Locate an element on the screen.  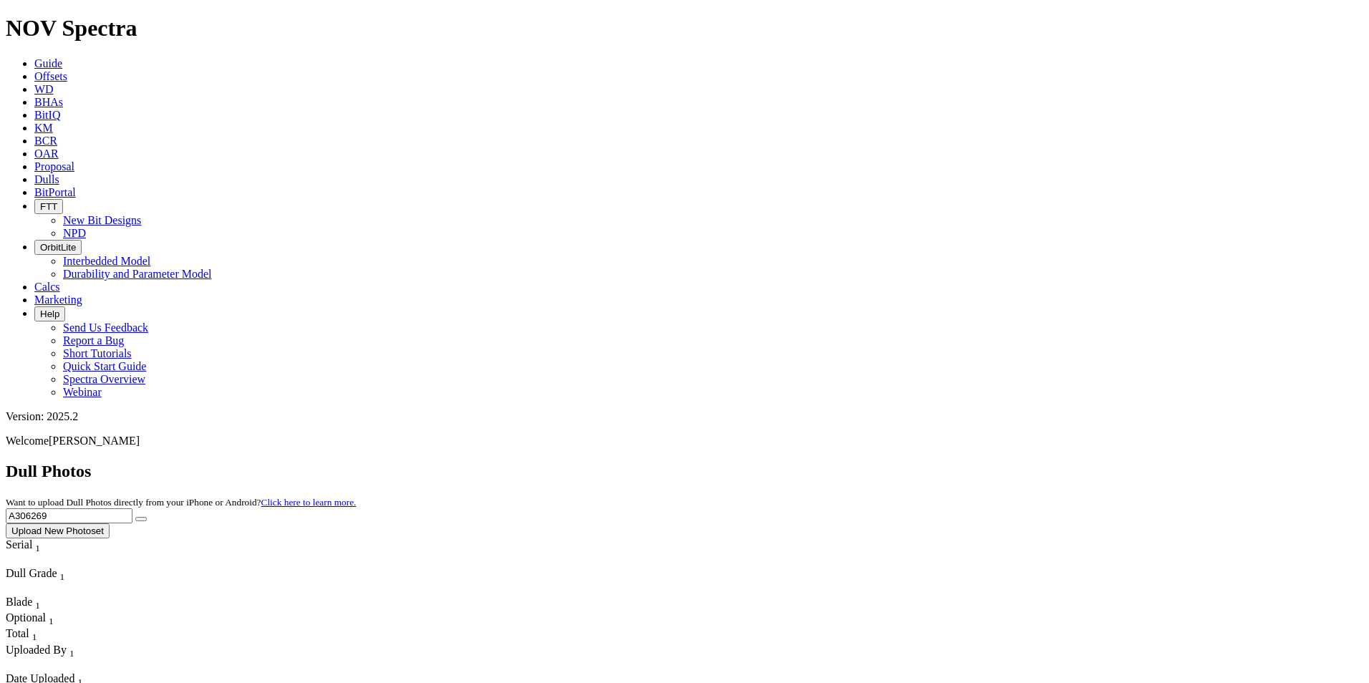
span: Proposal is located at coordinates (54, 166).